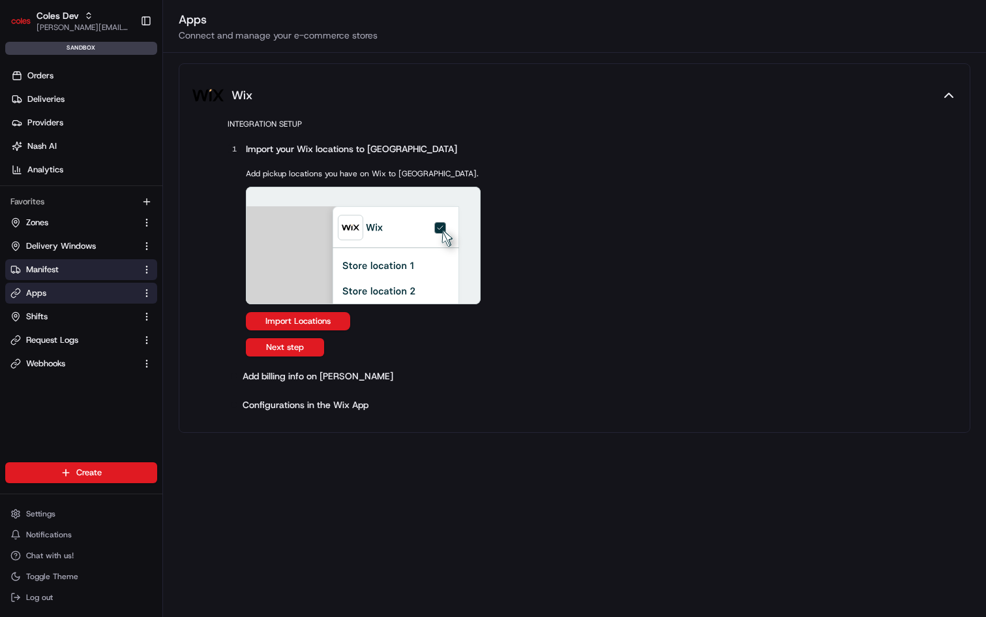 The image size is (986, 617). What do you see at coordinates (56, 196) in the screenshot?
I see `a: 📗Knowledge Base` at bounding box center [56, 196].